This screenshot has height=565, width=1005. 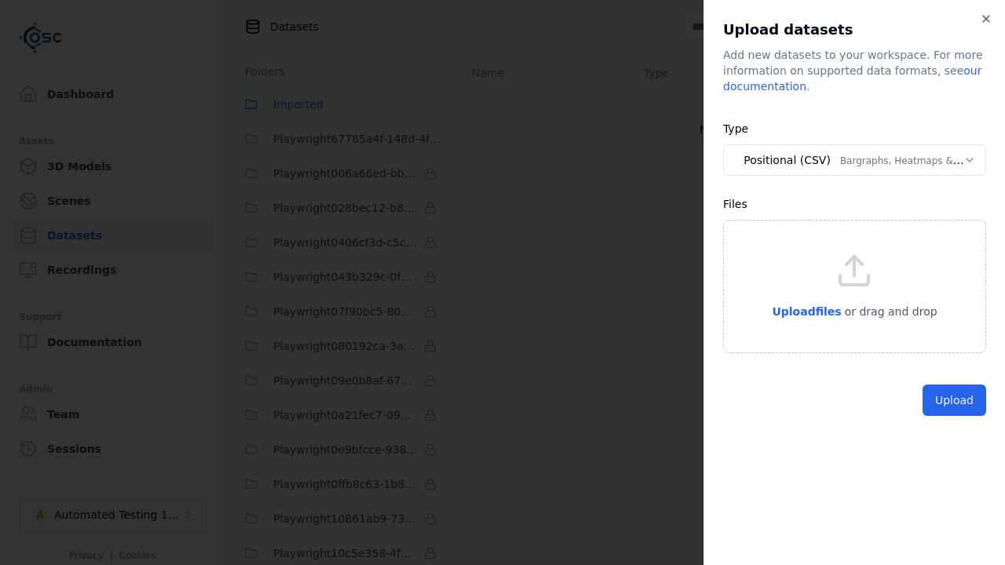 I want to click on button: Upload, so click(x=954, y=400).